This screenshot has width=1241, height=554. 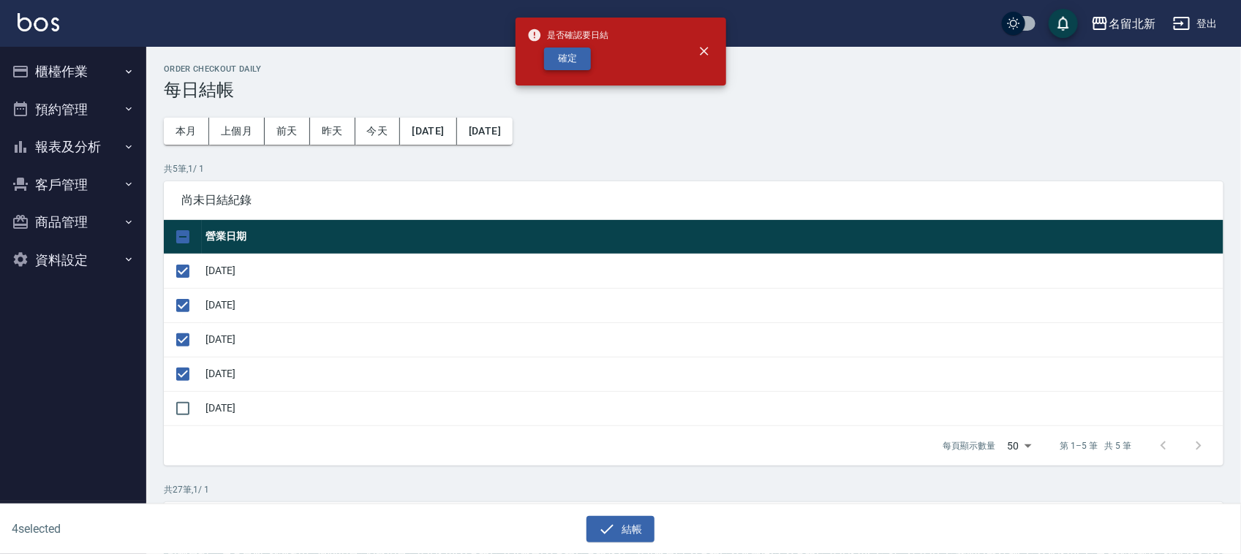 I want to click on h6: 4 selected, so click(x=159, y=529).